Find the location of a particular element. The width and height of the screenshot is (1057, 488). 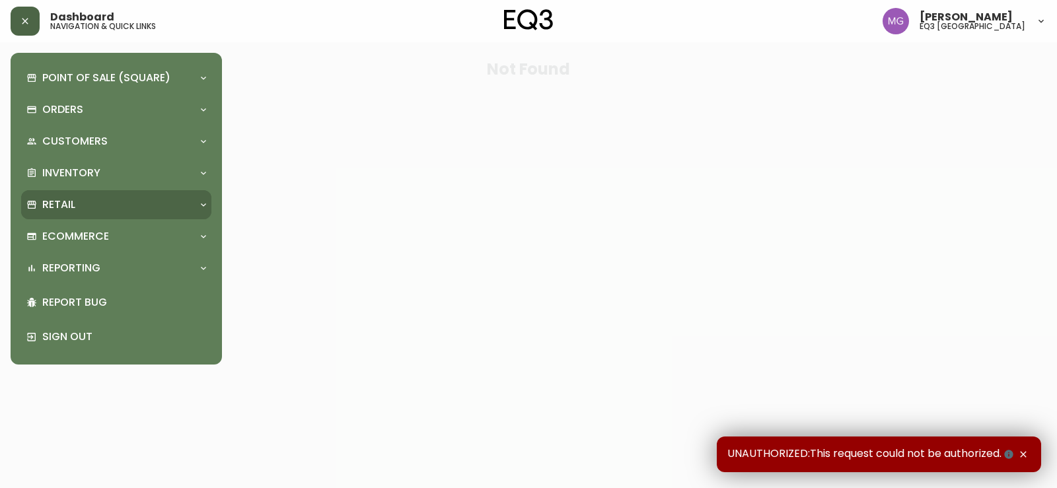

div: Sign Out is located at coordinates (116, 337).